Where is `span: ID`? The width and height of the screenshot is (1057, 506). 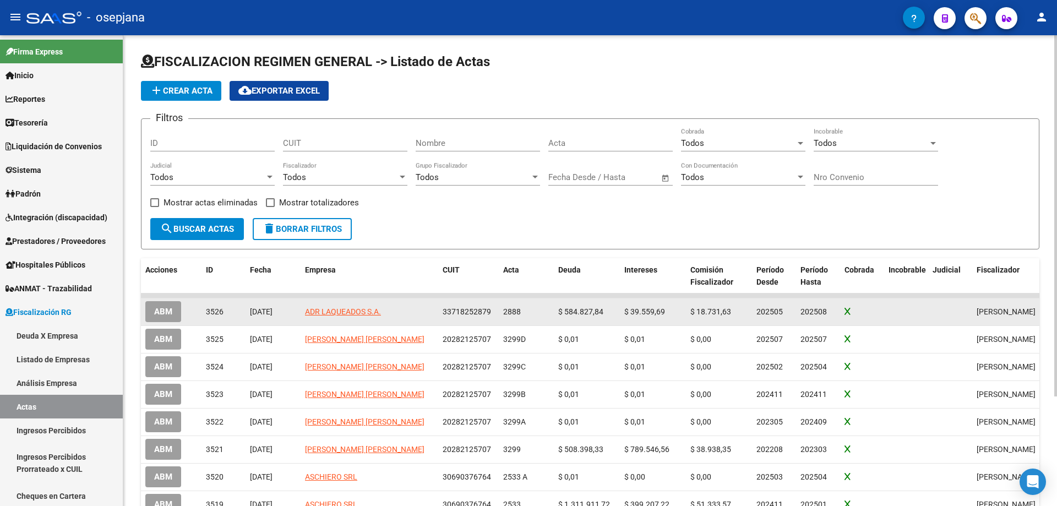 span: ID is located at coordinates (209, 270).